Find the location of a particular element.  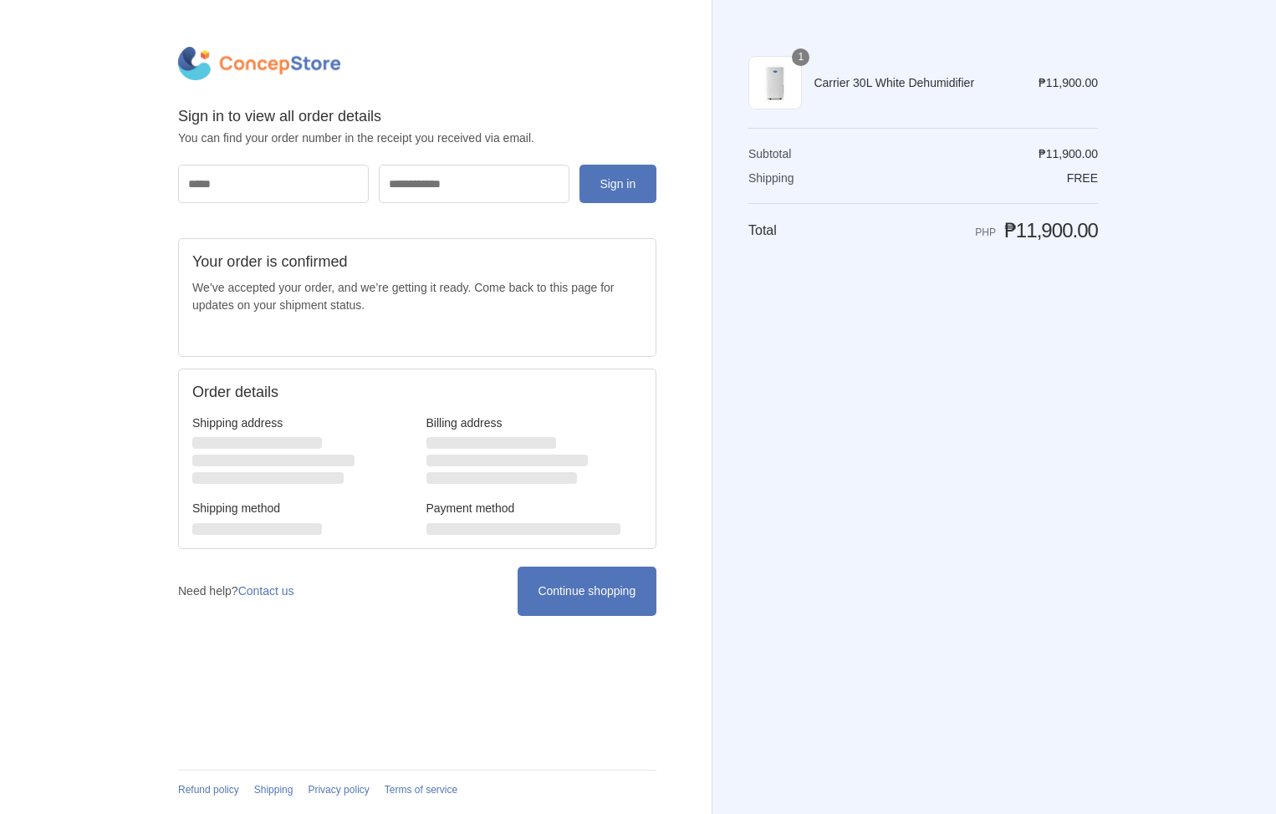

a: Shipping is located at coordinates (273, 790).